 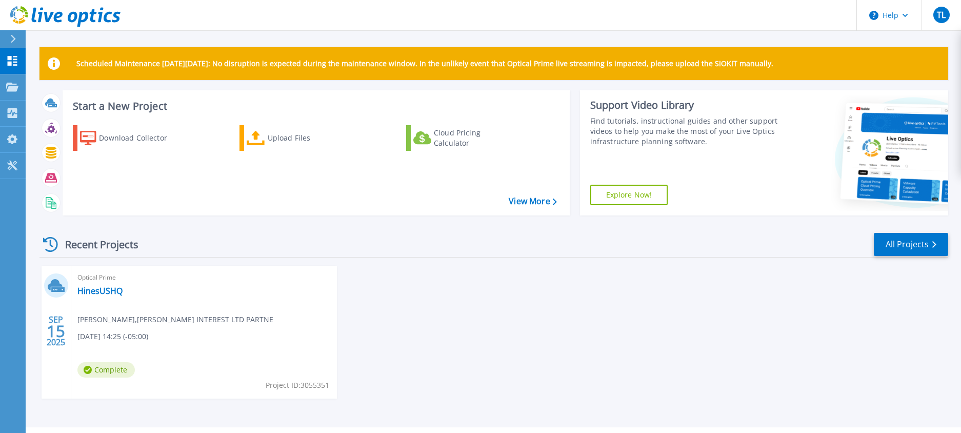 I want to click on a: HinesUSHQ, so click(x=100, y=291).